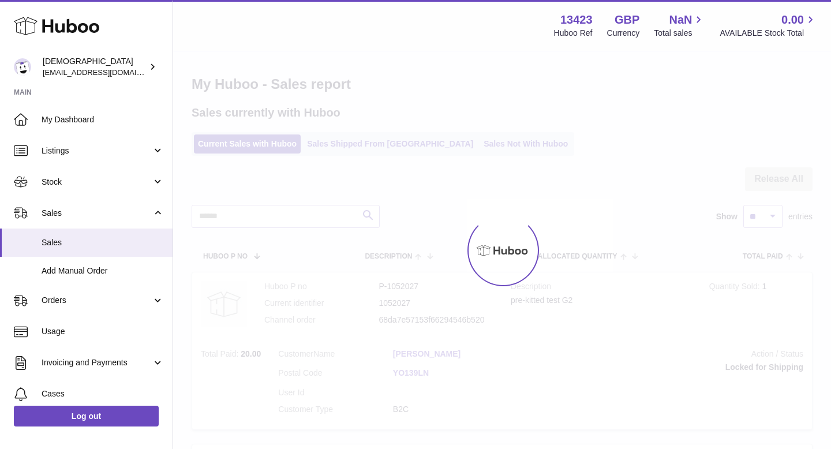 The image size is (831, 449). Describe the element at coordinates (22, 67) in the screenshot. I see `img: olgazyuz@outlook.com` at that location.